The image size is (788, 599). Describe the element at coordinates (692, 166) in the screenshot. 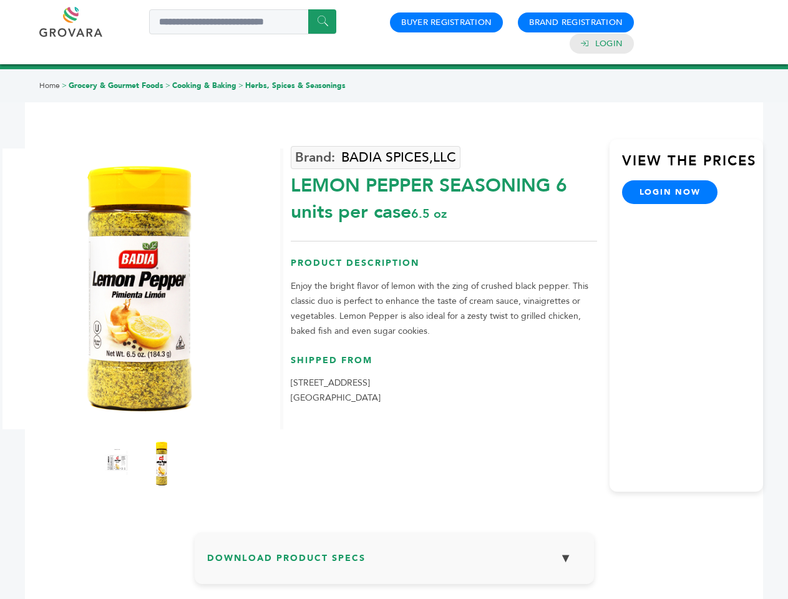

I see `h3: View the Prices` at that location.